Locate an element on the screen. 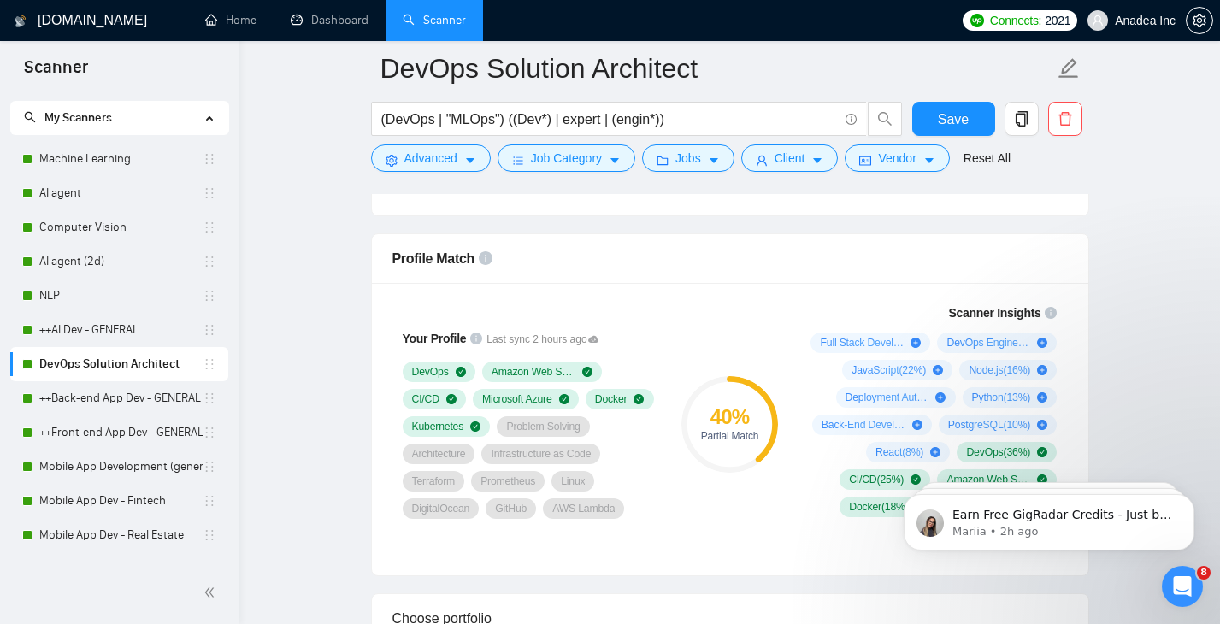 Image resolution: width=1220 pixels, height=624 pixels. span: React ( 8 %) is located at coordinates (900, 452).